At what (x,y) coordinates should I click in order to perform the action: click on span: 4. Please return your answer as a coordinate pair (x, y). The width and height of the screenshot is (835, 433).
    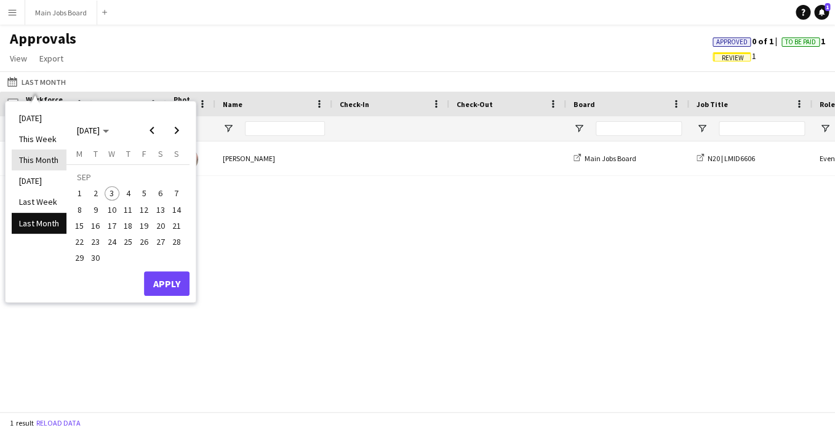
    Looking at the image, I should click on (128, 194).